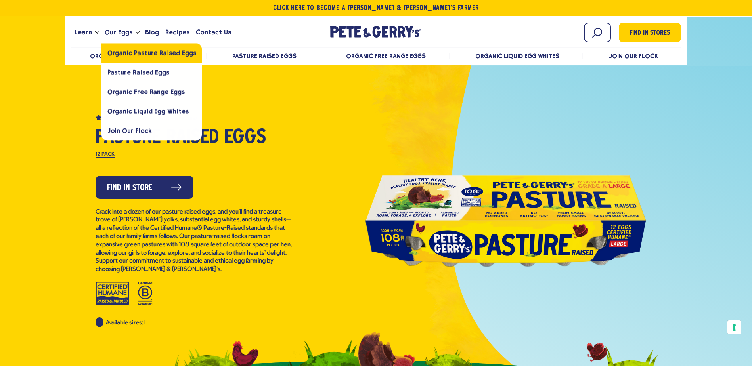 The height and width of the screenshot is (366, 752). What do you see at coordinates (105, 155) in the screenshot?
I see `label: 12 Pack` at bounding box center [105, 155].